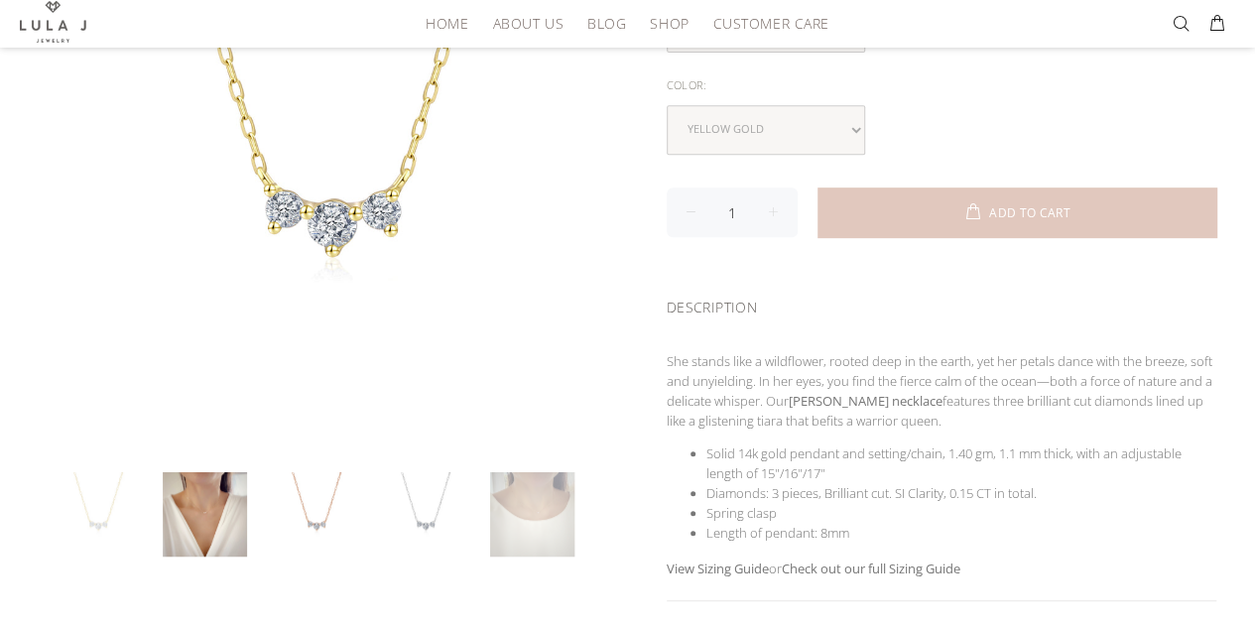 This screenshot has height=626, width=1255. Describe the element at coordinates (1030, 213) in the screenshot. I see `span: ADD TO CART` at that location.